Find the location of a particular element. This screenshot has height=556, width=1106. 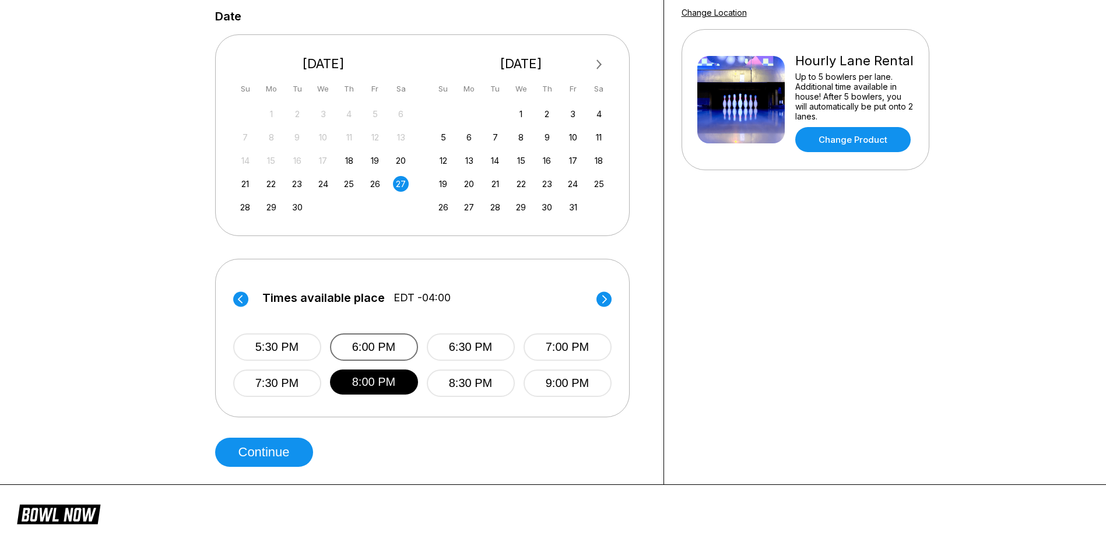

div: Choose Friday, September 19th, 2025 is located at coordinates (375, 160).